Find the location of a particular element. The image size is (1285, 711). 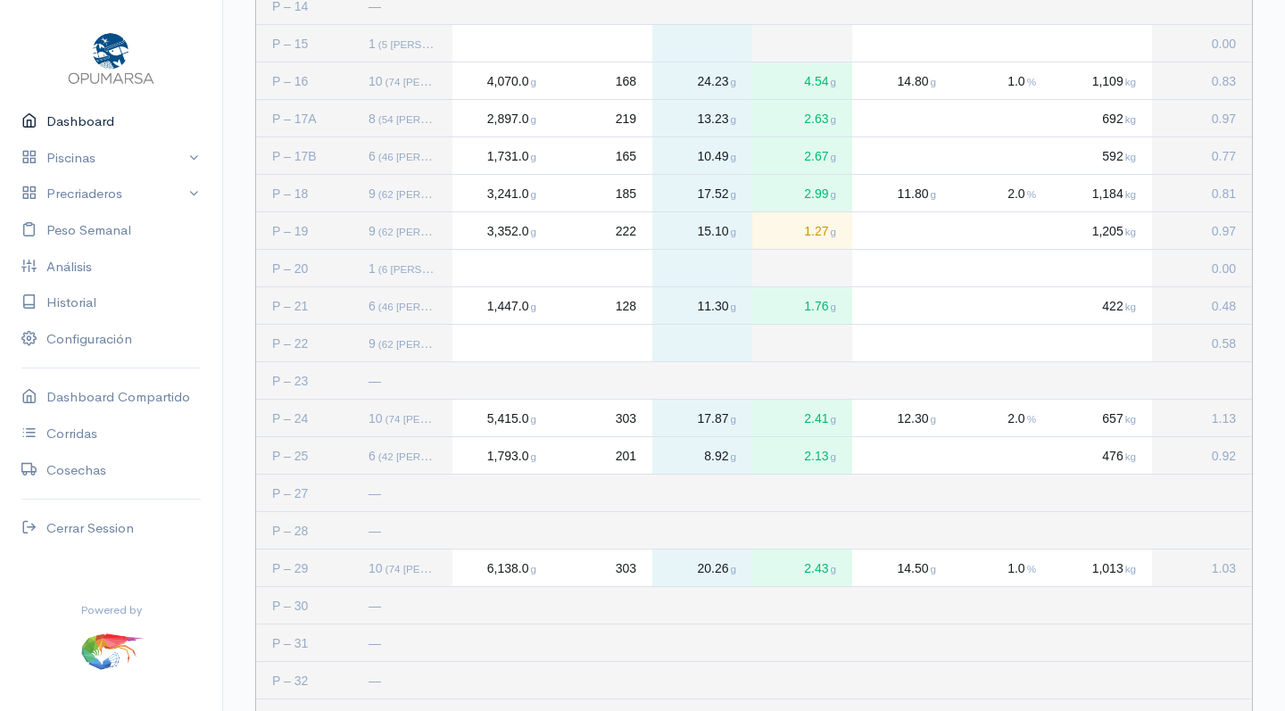

span: 592 is located at coordinates (1118, 156).